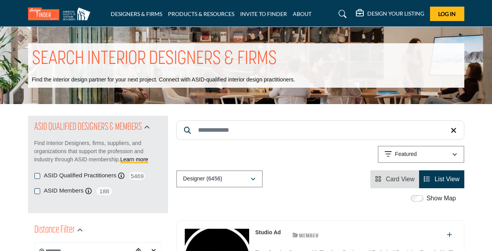  What do you see at coordinates (137, 176) in the screenshot?
I see `span: 5469` at bounding box center [137, 176].